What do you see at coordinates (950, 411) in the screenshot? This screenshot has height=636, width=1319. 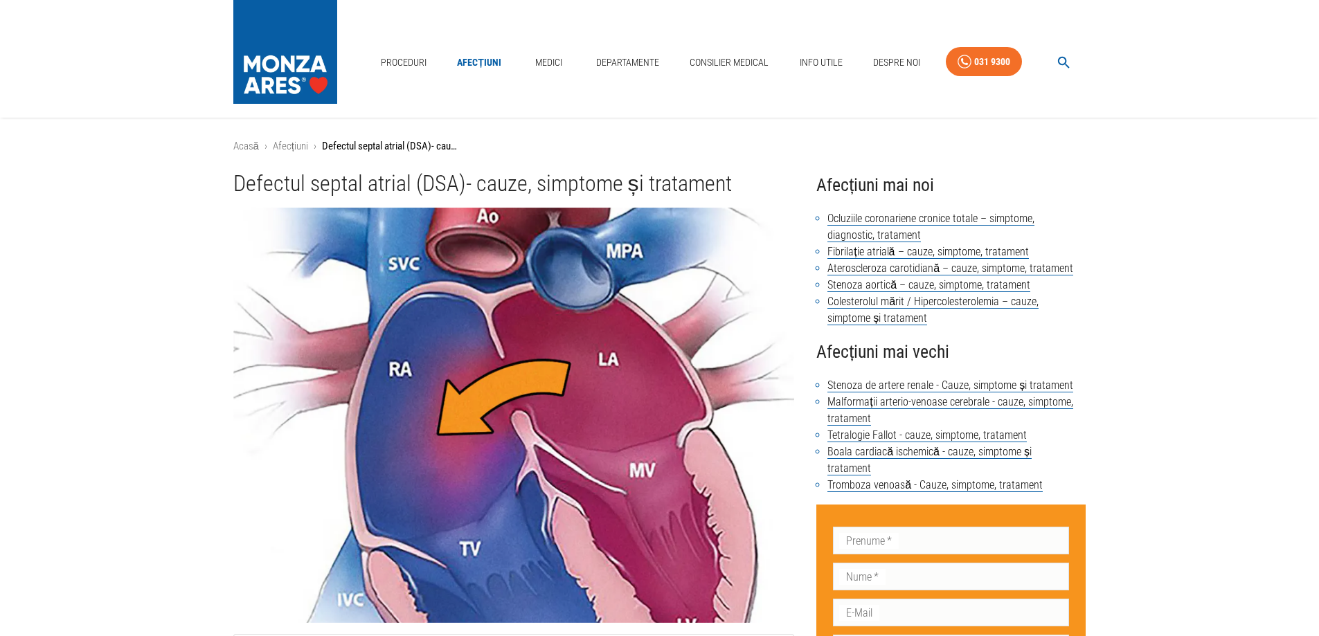 I see `a: Malformații arterio-venoase cerebrale - cauze, simptome, tratament` at bounding box center [950, 411].